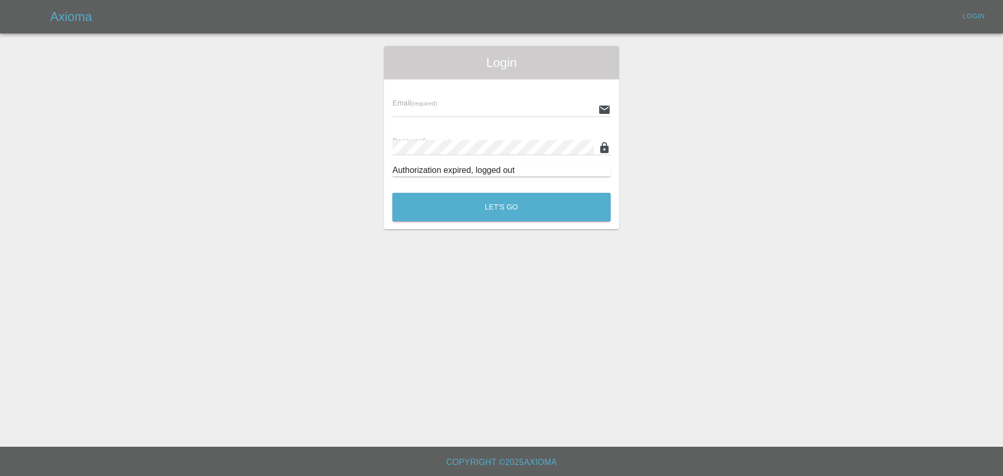 This screenshot has height=476, width=1003. I want to click on h6: Copyright © 2025 Axioma, so click(502, 462).